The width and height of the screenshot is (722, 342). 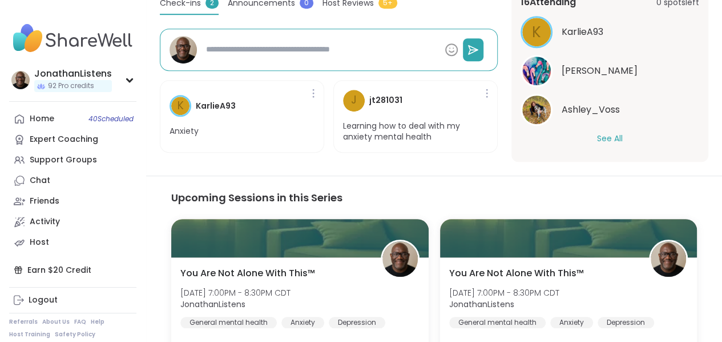 I want to click on a: KKarlieA93, so click(x=610, y=32).